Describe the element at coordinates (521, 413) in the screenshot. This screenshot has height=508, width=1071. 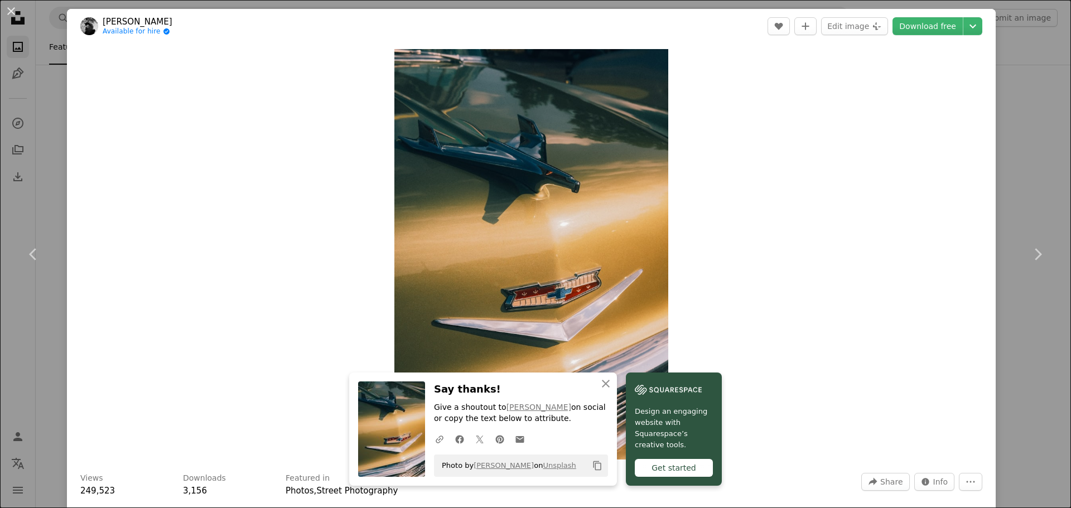
I see `p: Give a shoutout to on social or copy the text below to attribute.` at that location.